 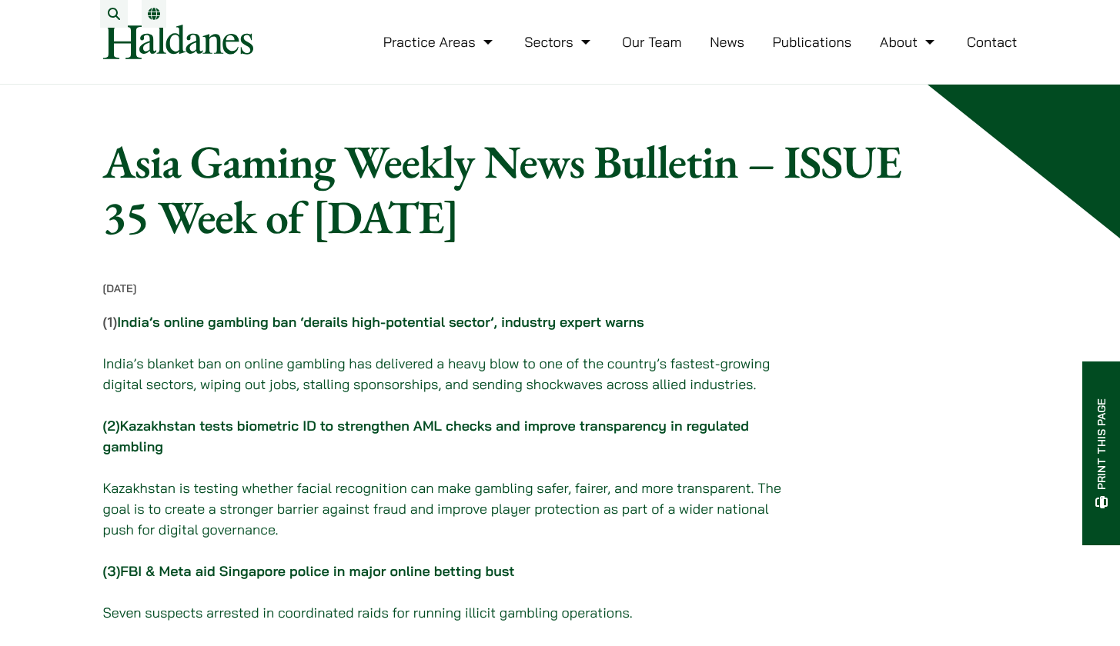 I want to click on a: Publications, so click(x=812, y=42).